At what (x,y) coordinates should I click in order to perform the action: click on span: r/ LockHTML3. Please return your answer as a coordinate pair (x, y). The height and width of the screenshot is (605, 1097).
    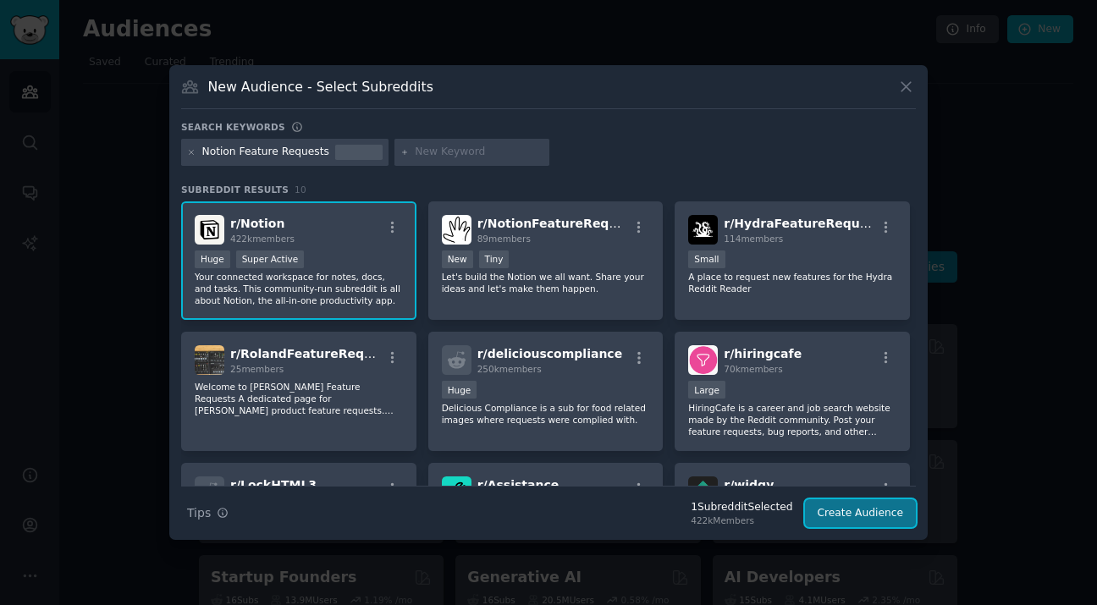
    Looking at the image, I should click on (273, 485).